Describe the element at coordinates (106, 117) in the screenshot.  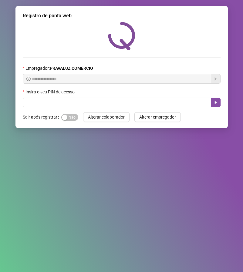
I see `button: Alterar colaborador` at that location.